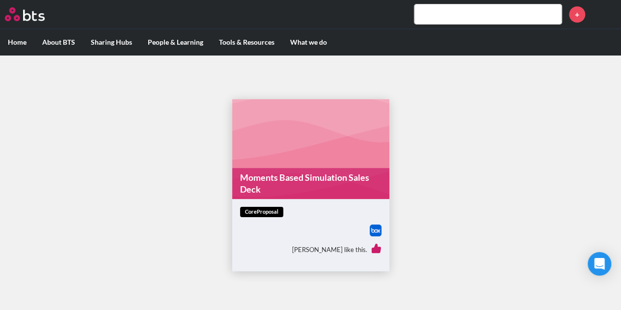 The width and height of the screenshot is (621, 310). Describe the element at coordinates (111, 42) in the screenshot. I see `label: Sharing Hubs` at that location.